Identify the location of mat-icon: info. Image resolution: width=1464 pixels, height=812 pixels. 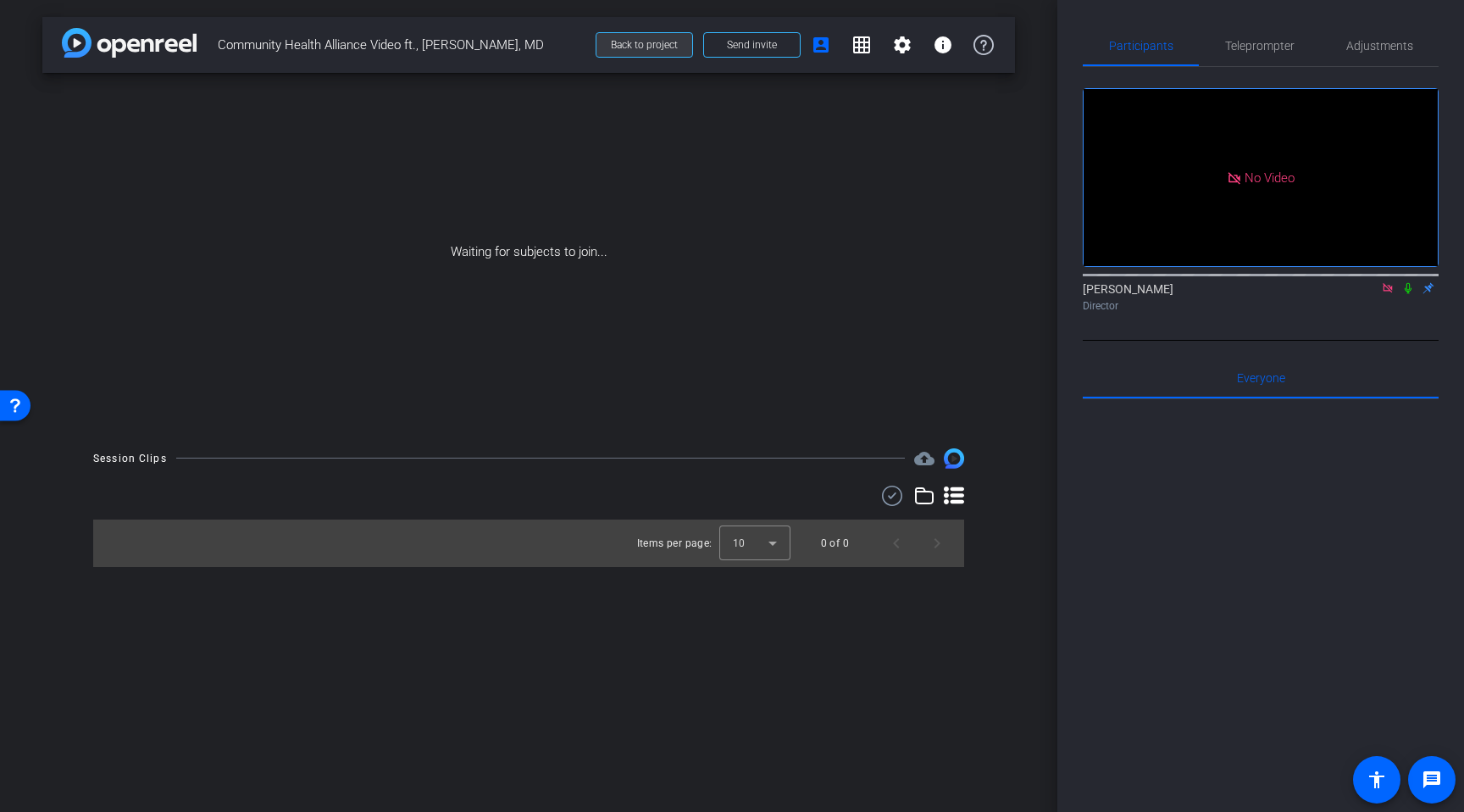
(943, 45).